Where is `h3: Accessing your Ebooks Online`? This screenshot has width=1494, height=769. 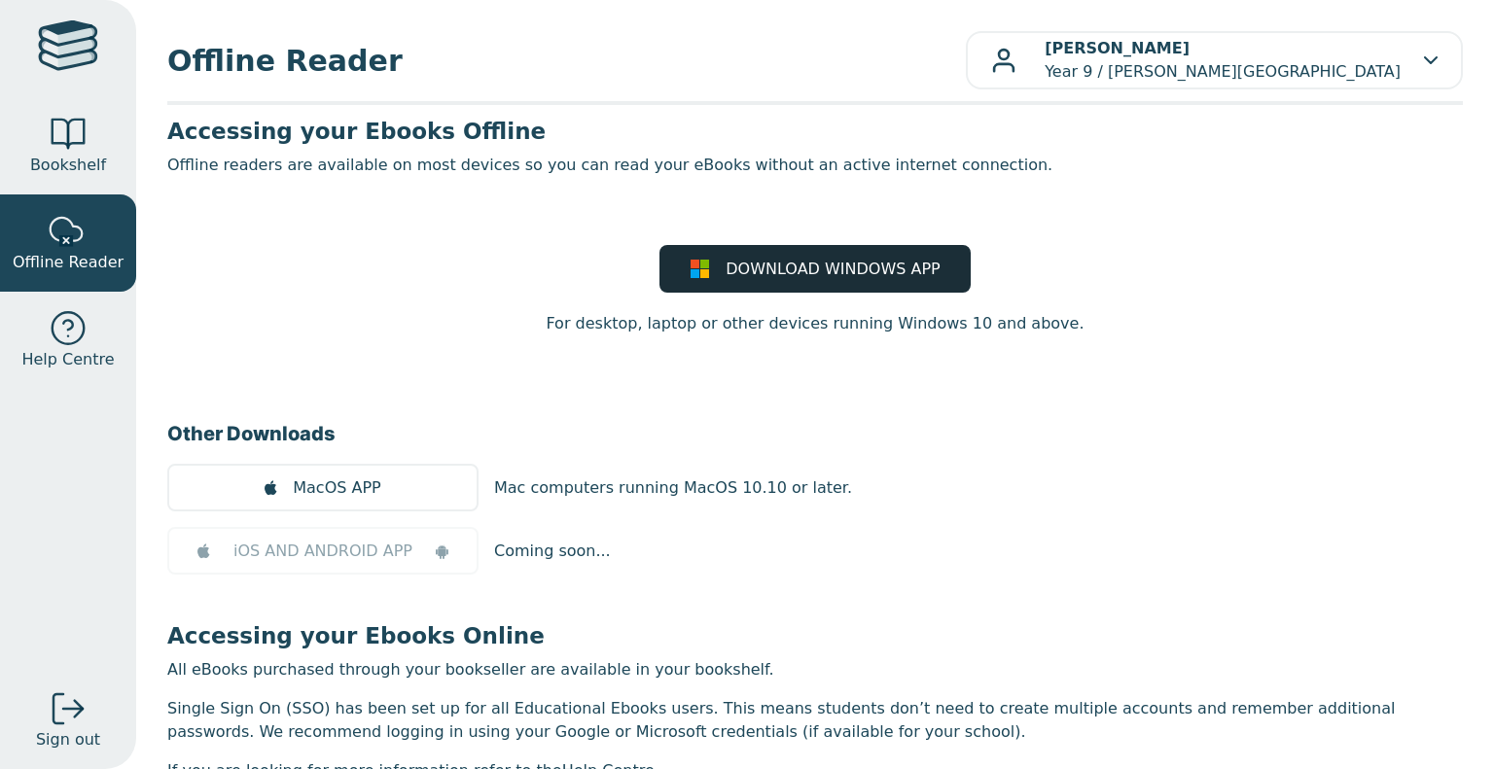 h3: Accessing your Ebooks Online is located at coordinates (815, 636).